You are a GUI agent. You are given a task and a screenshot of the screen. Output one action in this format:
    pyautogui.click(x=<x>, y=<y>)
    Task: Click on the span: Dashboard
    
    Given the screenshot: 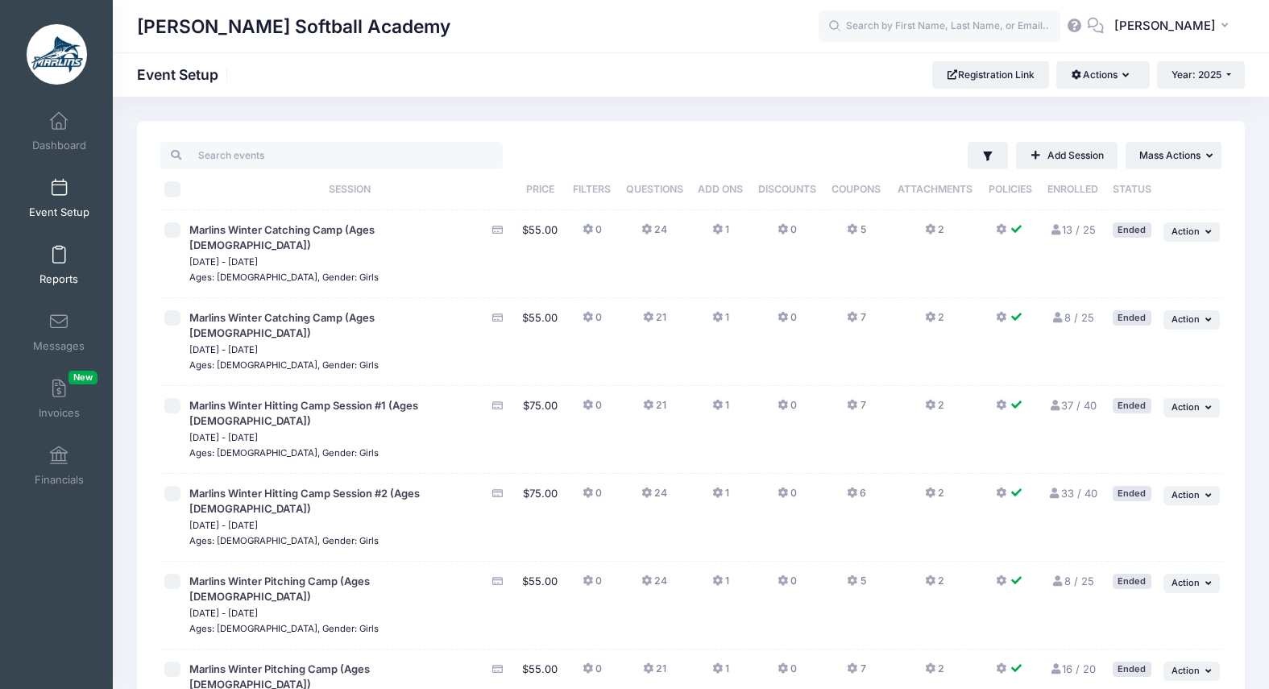 What is the action you would take?
    pyautogui.click(x=59, y=145)
    